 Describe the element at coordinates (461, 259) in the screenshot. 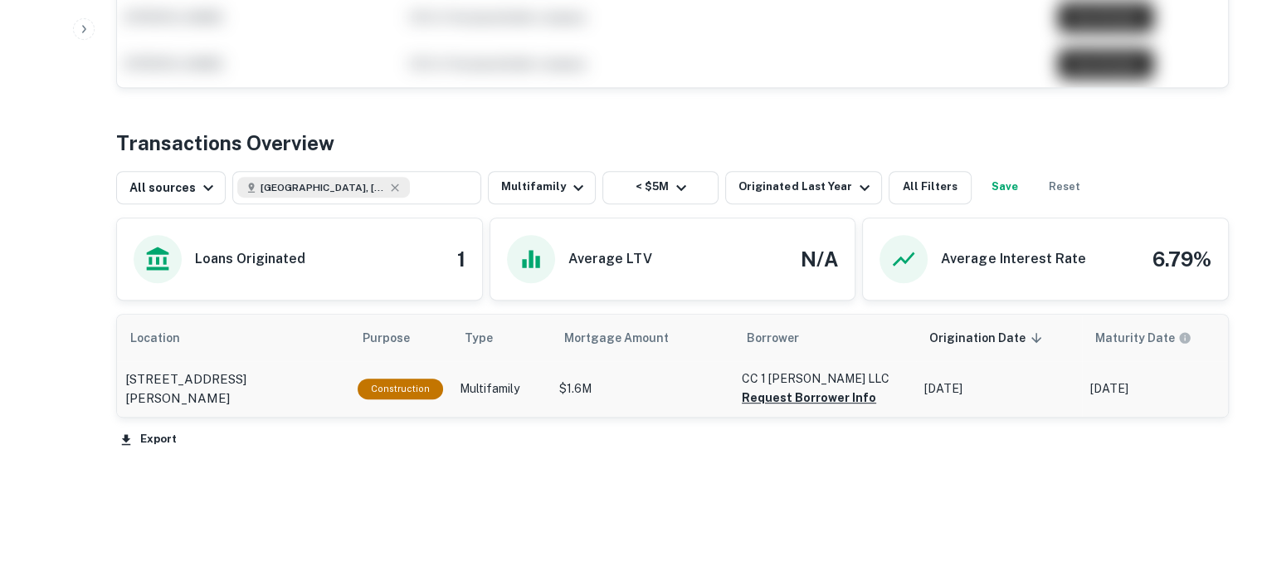

I see `h4: 1` at that location.